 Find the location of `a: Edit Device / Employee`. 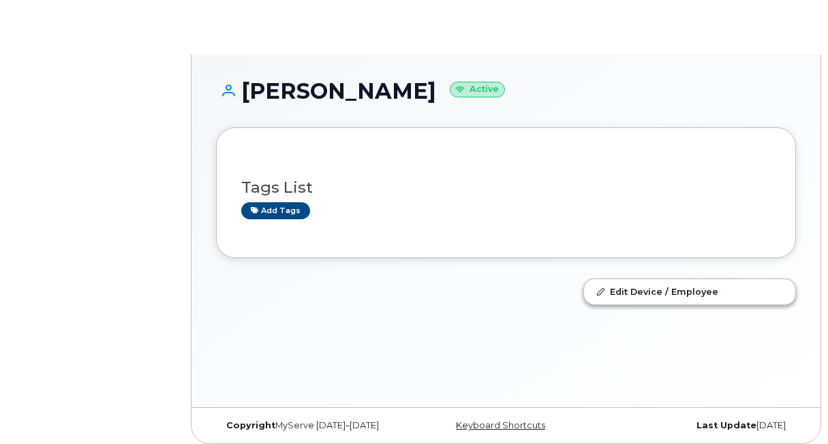

a: Edit Device / Employee is located at coordinates (689, 292).